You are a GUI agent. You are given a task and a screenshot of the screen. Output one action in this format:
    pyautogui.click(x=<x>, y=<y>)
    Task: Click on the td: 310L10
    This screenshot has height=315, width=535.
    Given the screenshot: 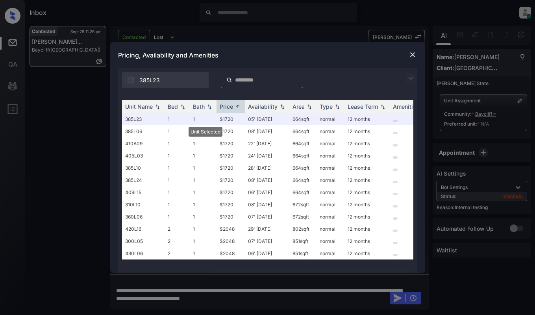 What is the action you would take?
    pyautogui.click(x=143, y=204)
    